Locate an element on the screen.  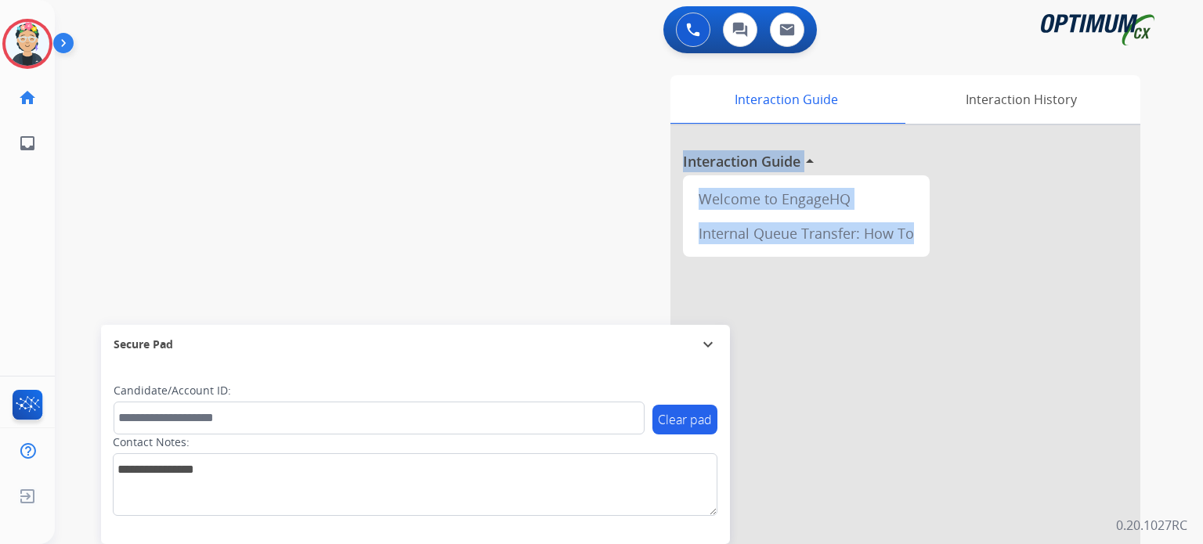
mat-icon: expand_more is located at coordinates (708, 345).